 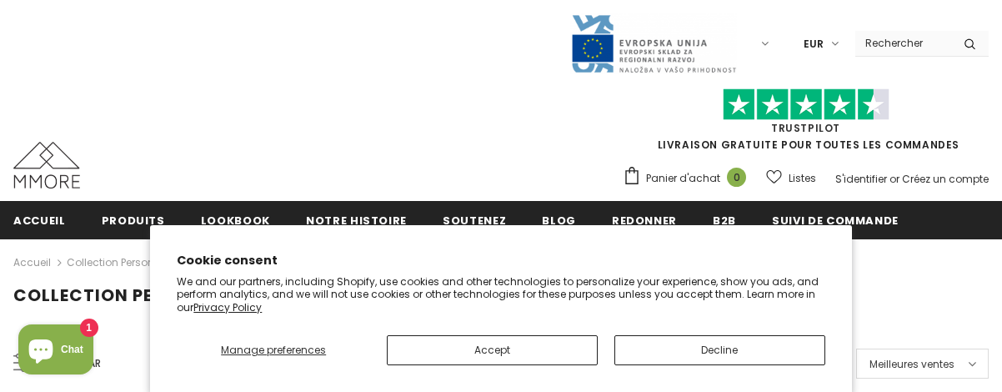 I want to click on span: Produits, so click(x=133, y=220).